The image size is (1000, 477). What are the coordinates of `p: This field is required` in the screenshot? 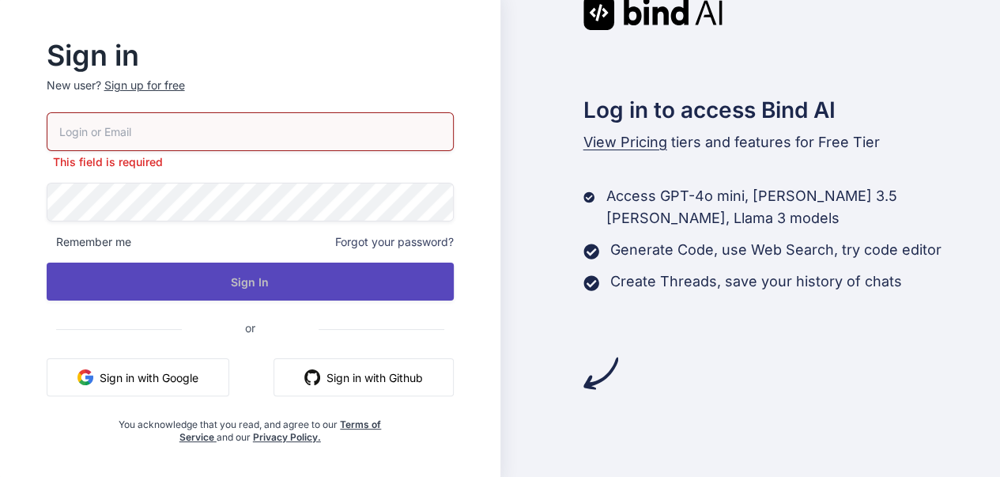 It's located at (250, 162).